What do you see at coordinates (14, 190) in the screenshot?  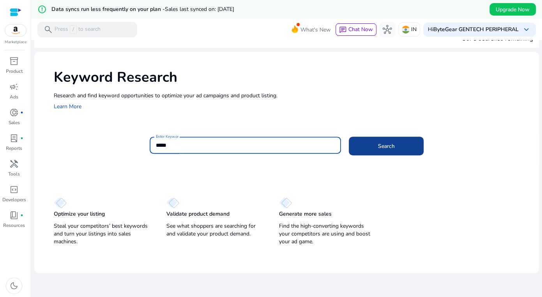 I see `span: code_blocks` at bounding box center [14, 190].